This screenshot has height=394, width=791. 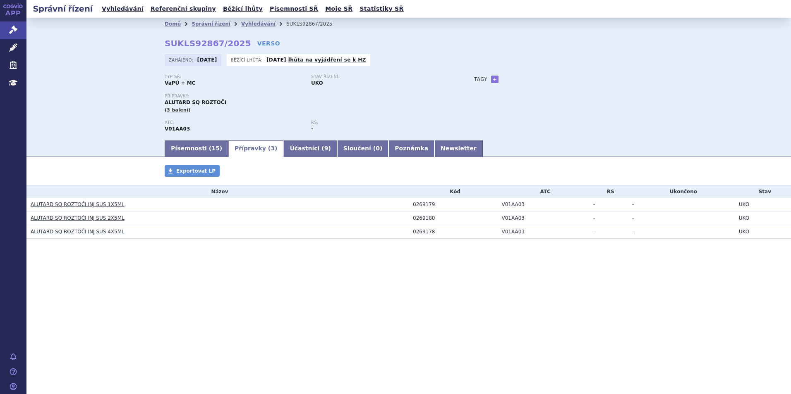 I want to click on div: 0269178, so click(x=455, y=232).